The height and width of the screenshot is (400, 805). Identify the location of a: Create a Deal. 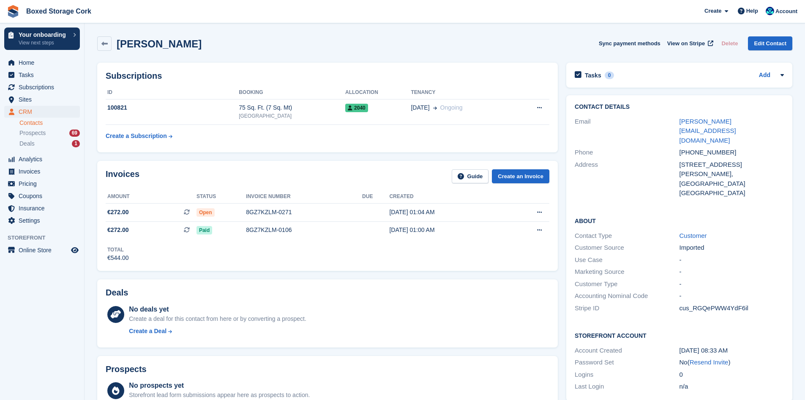
(217, 331).